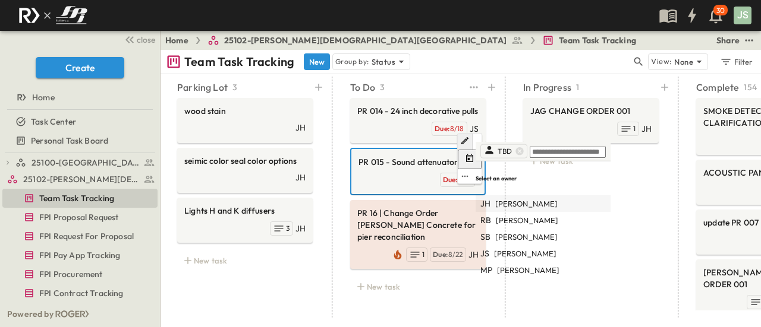 The height and width of the screenshot is (327, 761). I want to click on button: Tracking Date Menu, so click(469, 159).